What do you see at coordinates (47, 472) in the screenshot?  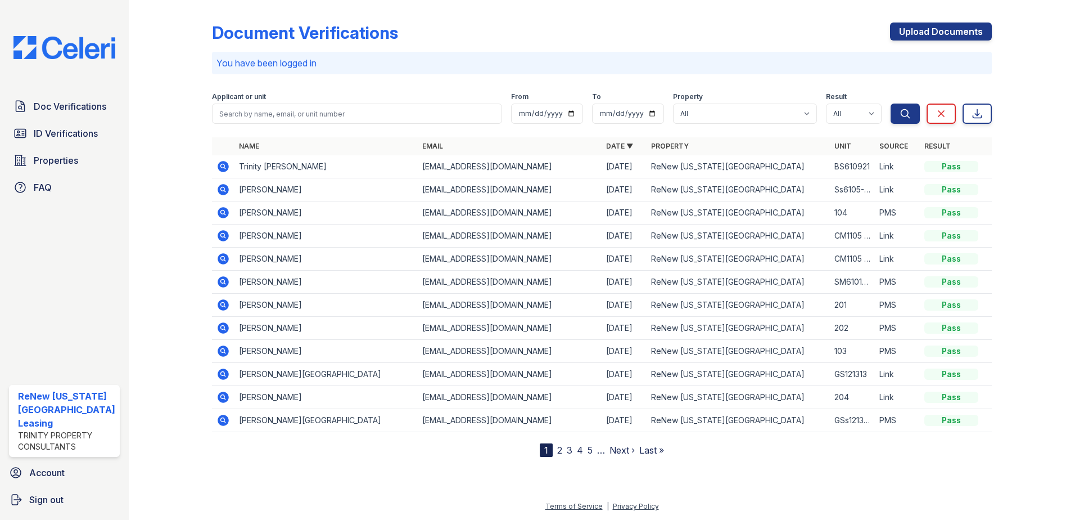 I see `span: Account` at bounding box center [47, 472].